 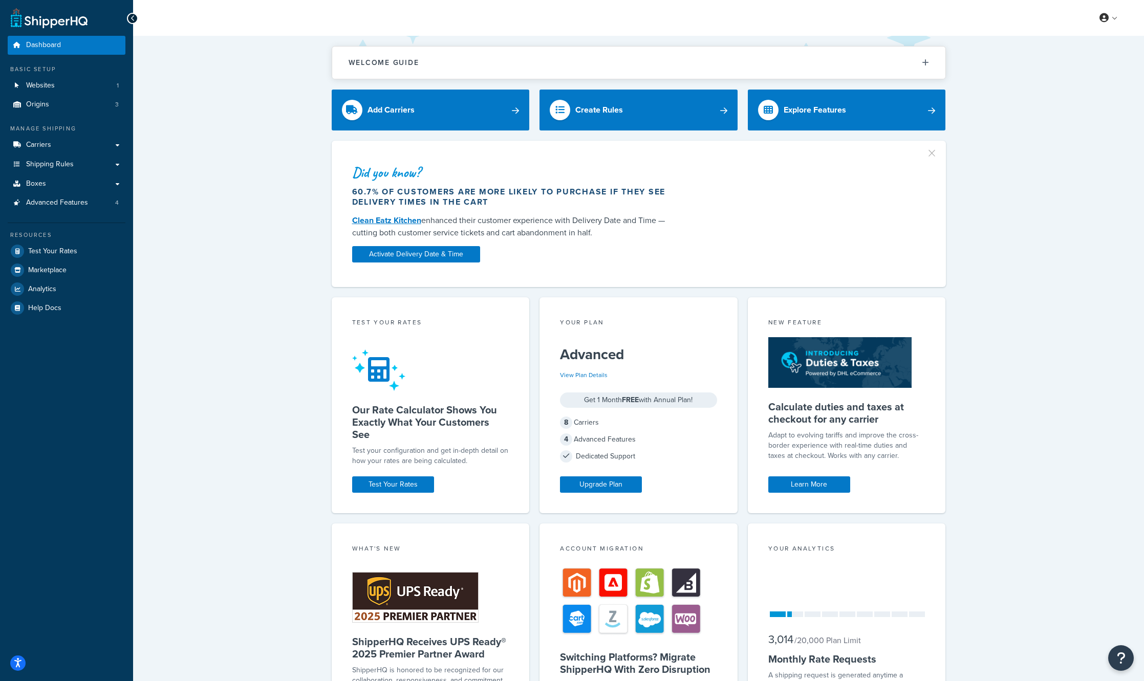 What do you see at coordinates (847, 550) in the screenshot?
I see `div: Your Analytics` at bounding box center [847, 550].